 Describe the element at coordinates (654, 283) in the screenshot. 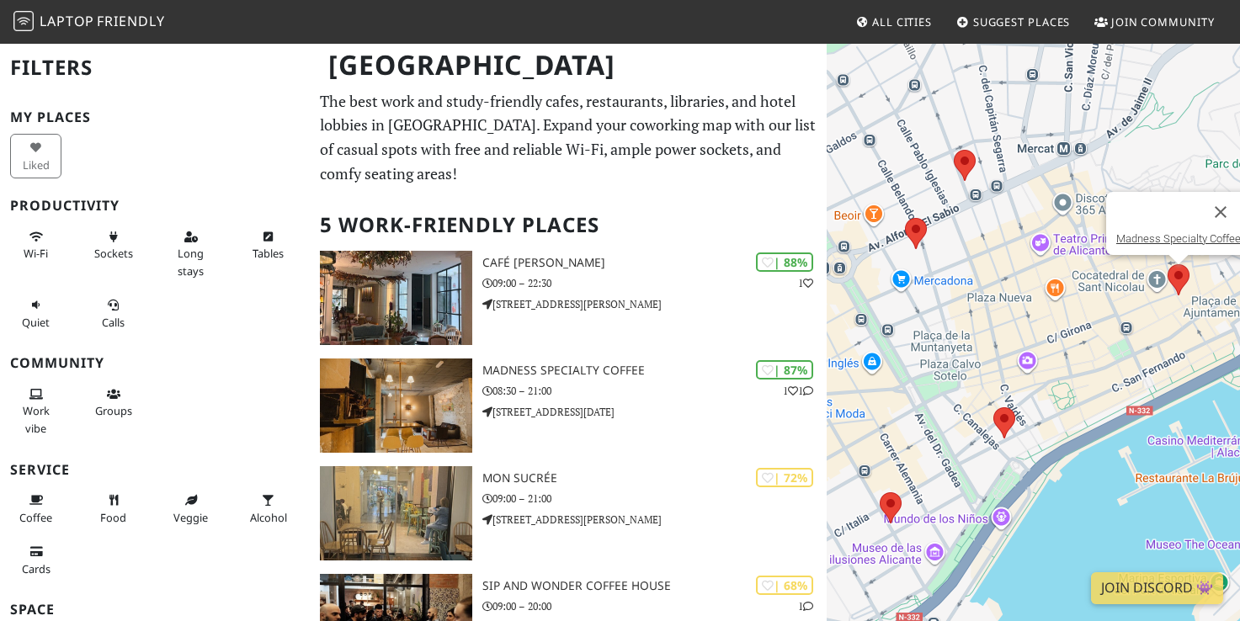

I see `p: 09:00 – 22:30` at that location.